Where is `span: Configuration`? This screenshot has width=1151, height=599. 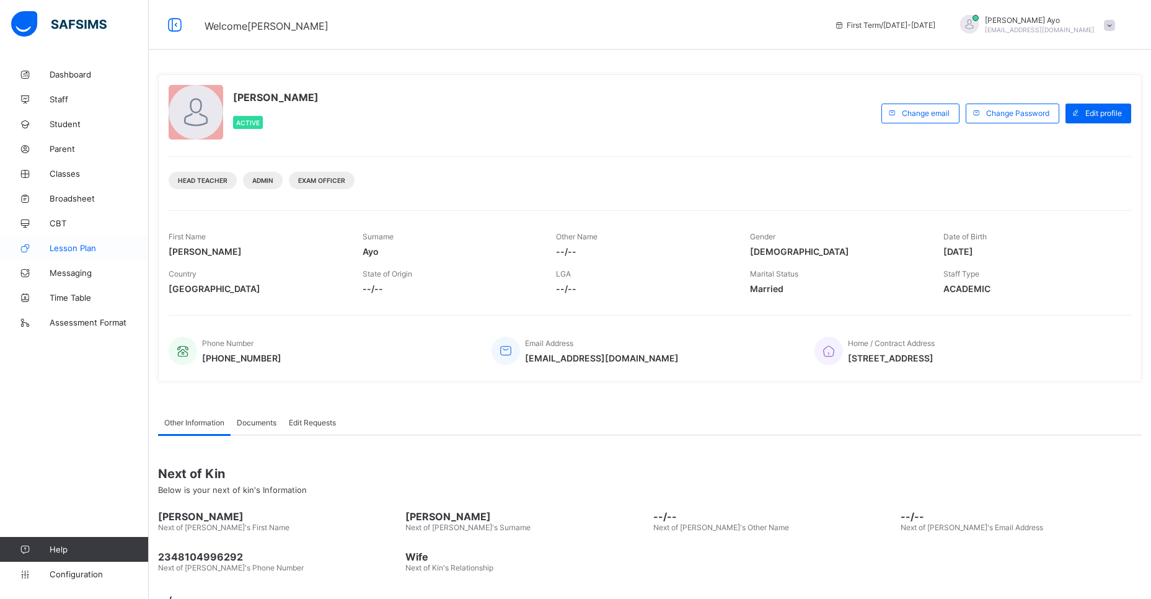
span: Configuration is located at coordinates (99, 574).